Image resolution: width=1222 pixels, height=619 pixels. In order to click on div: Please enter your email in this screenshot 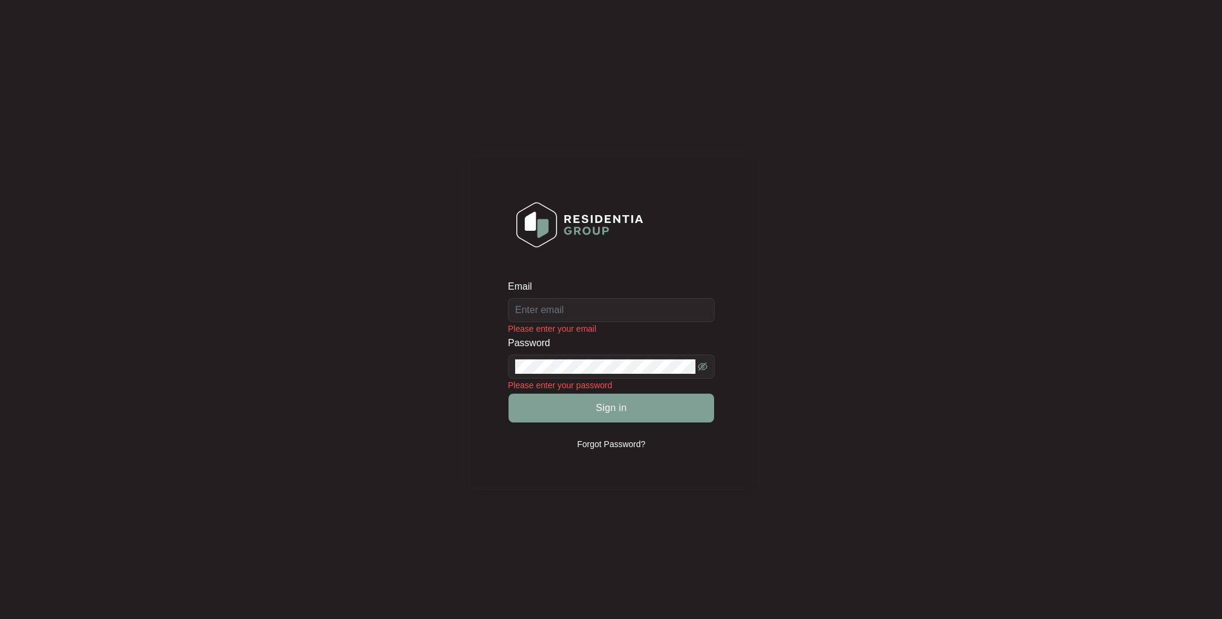, I will do `click(611, 329)`.